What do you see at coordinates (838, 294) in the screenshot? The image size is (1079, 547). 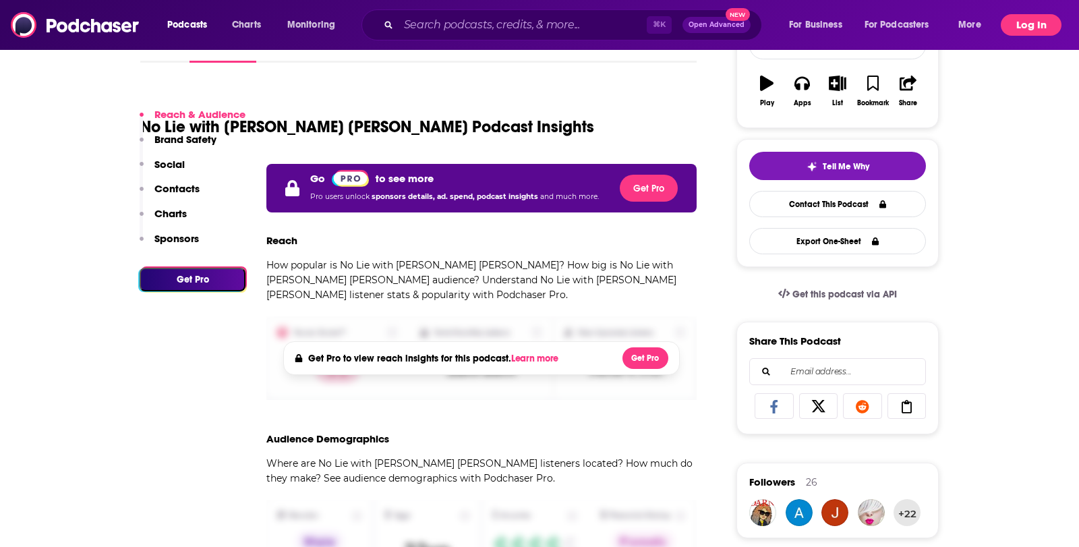 I see `a: Get this podcast via API` at bounding box center [838, 294].